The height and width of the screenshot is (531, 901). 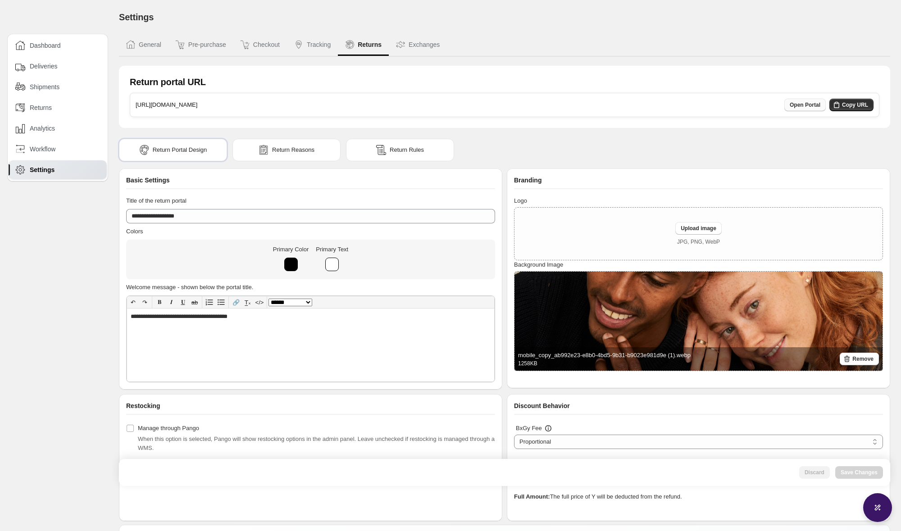 What do you see at coordinates (698, 228) in the screenshot?
I see `button: Upload image` at bounding box center [698, 228].